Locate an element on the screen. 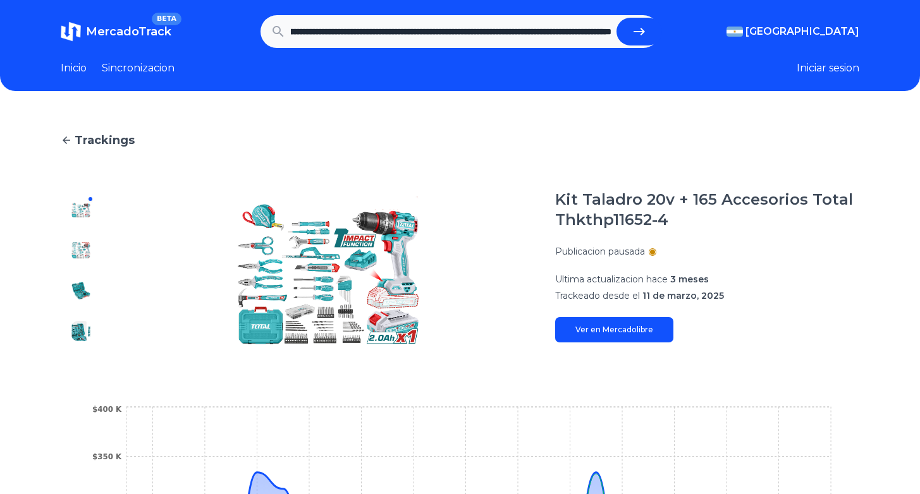  img: Argentina is located at coordinates (735, 32).